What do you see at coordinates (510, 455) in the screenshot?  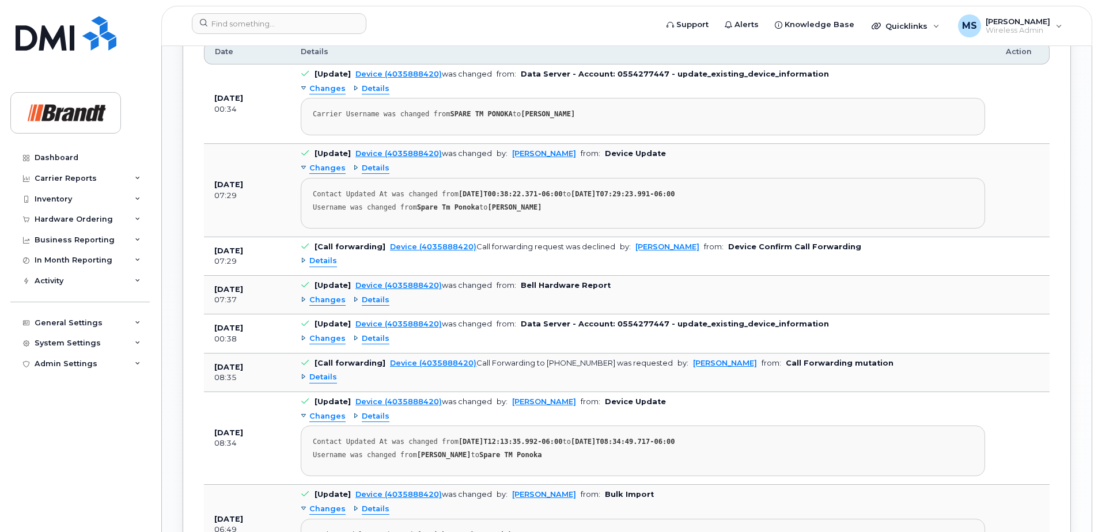 I see `strong: Spare TM Ponoka` at bounding box center [510, 455].